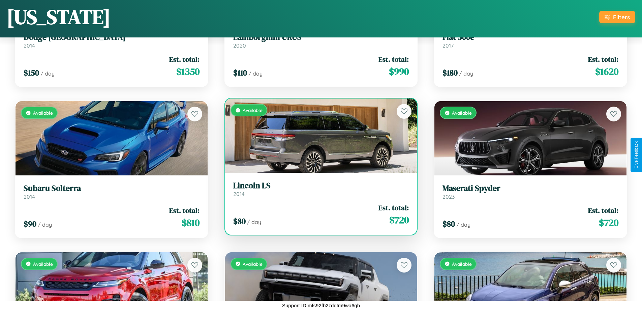 The image size is (642, 310). What do you see at coordinates (399, 71) in the screenshot?
I see `span: $ 990` at bounding box center [399, 71].